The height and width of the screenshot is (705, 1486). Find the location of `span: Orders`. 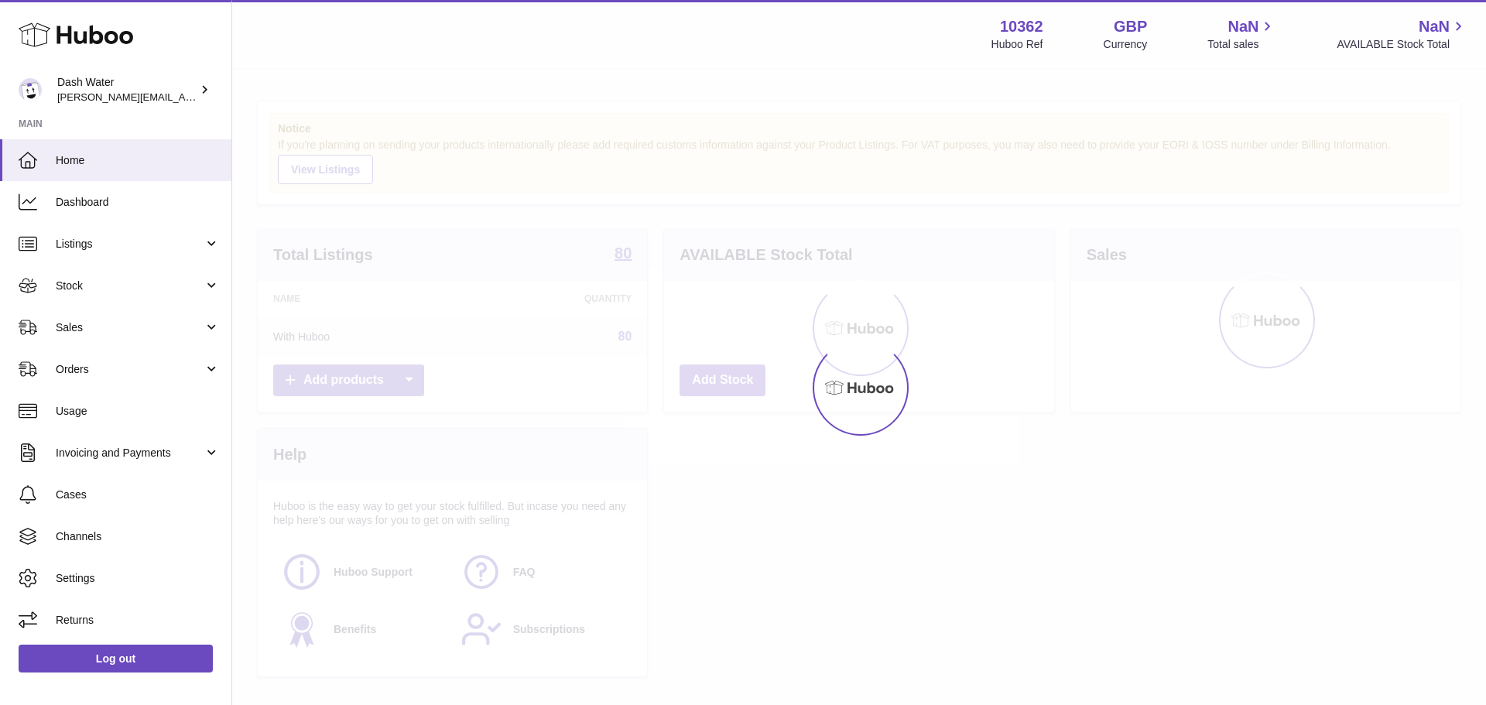

span: Orders is located at coordinates (129, 369).